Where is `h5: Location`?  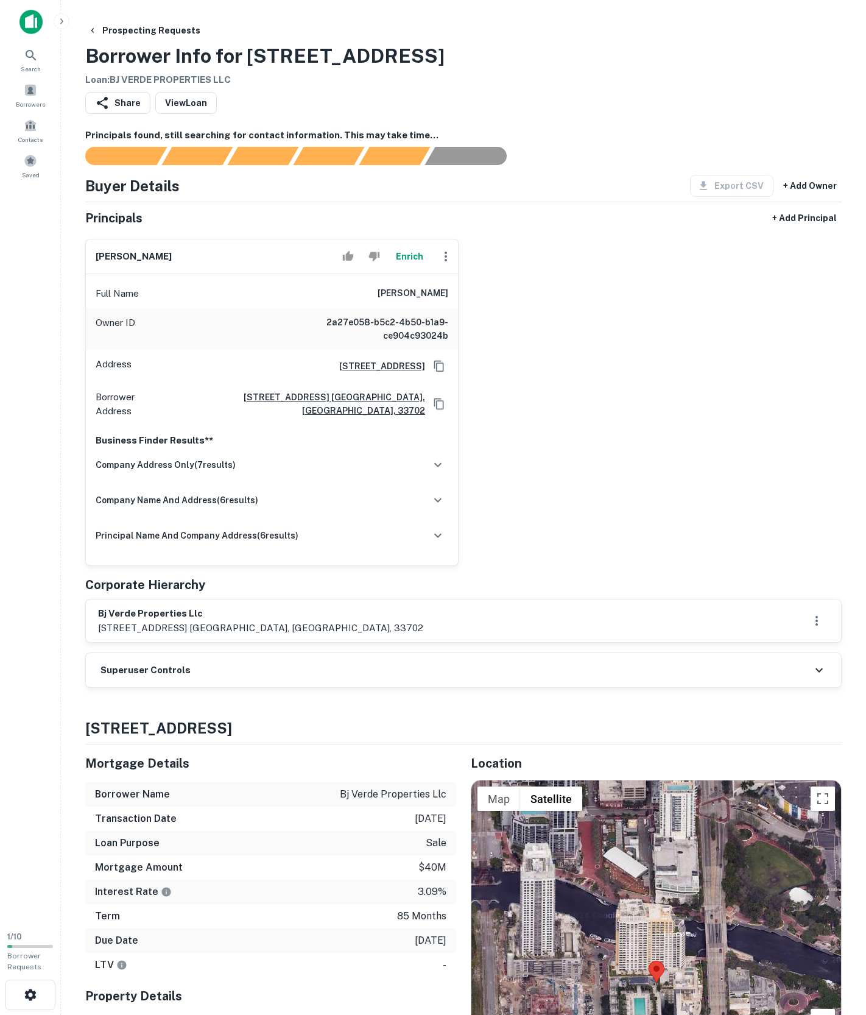 h5: Location is located at coordinates (656, 763).